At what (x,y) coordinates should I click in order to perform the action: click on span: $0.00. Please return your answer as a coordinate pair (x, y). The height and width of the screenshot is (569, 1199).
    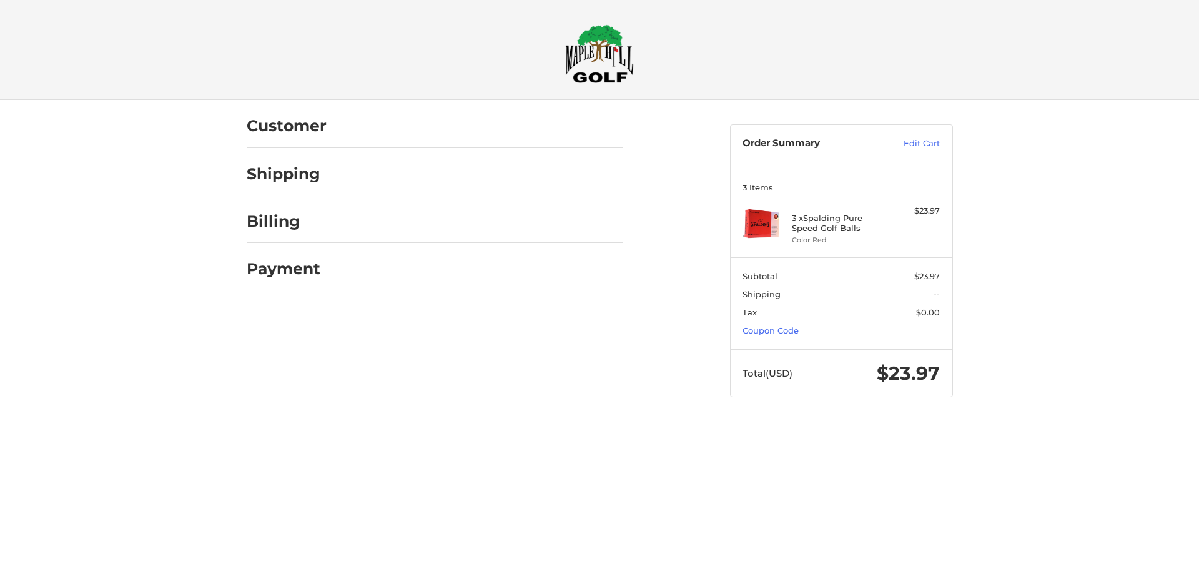
    Looking at the image, I should click on (928, 312).